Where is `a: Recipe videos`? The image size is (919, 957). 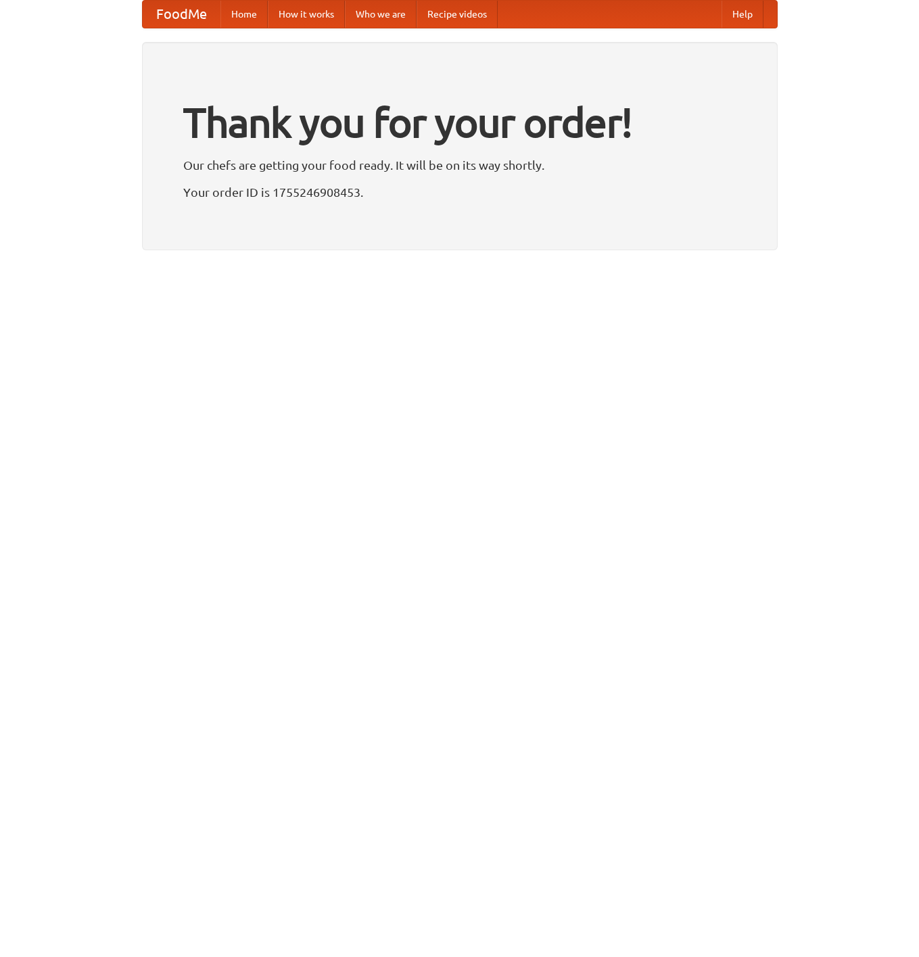
a: Recipe videos is located at coordinates (457, 14).